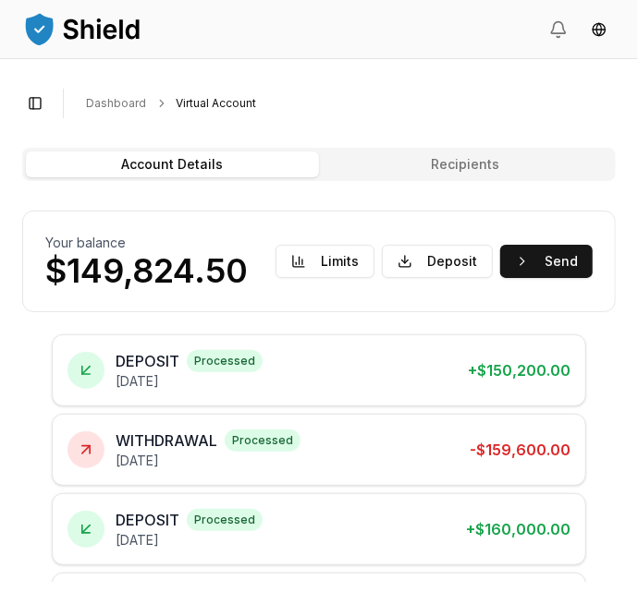  What do you see at coordinates (82, 29) in the screenshot?
I see `img: ShieldPay Logo` at bounding box center [82, 29].